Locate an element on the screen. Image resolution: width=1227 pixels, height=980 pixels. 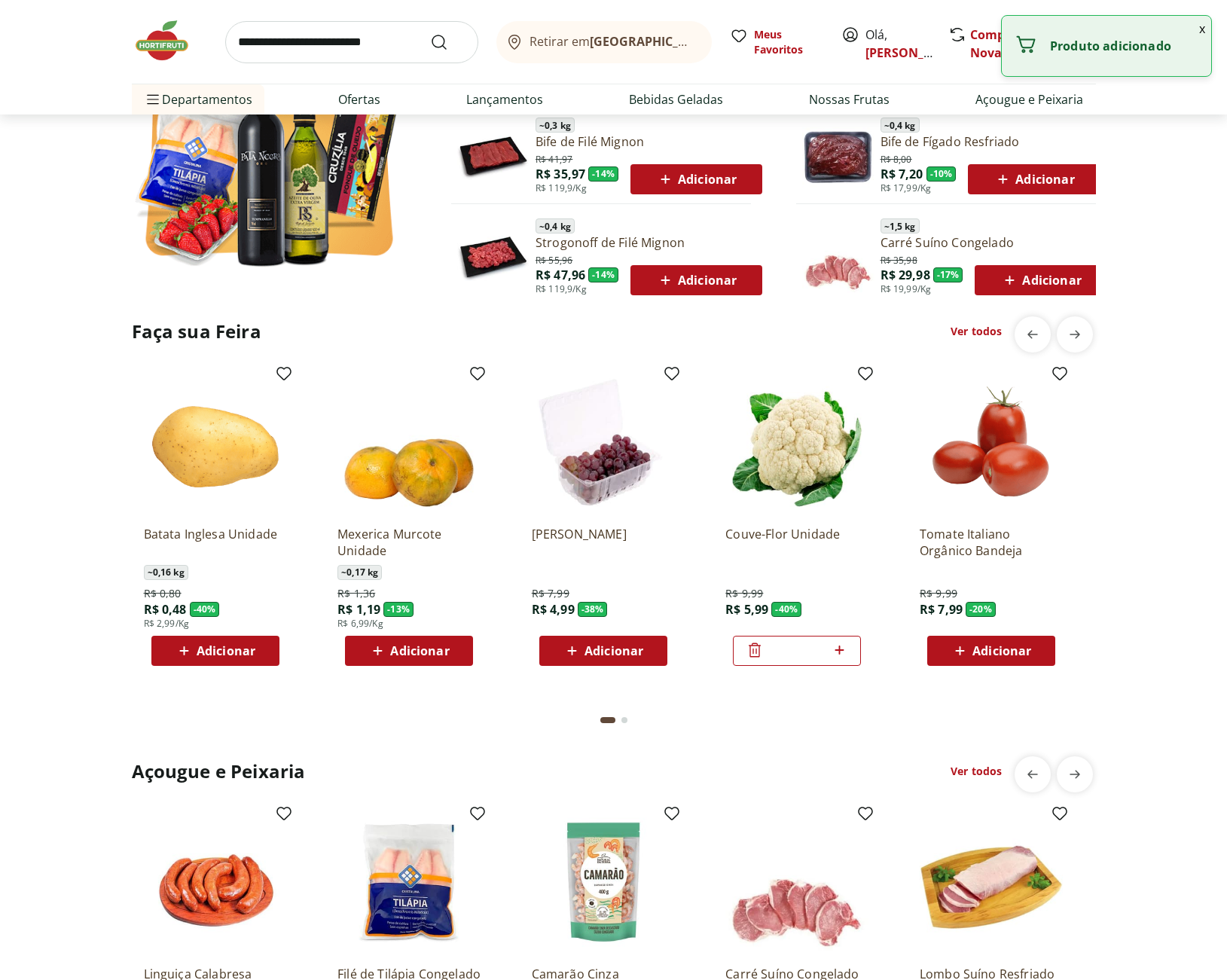
span: R$ 1,36 is located at coordinates (356, 594).